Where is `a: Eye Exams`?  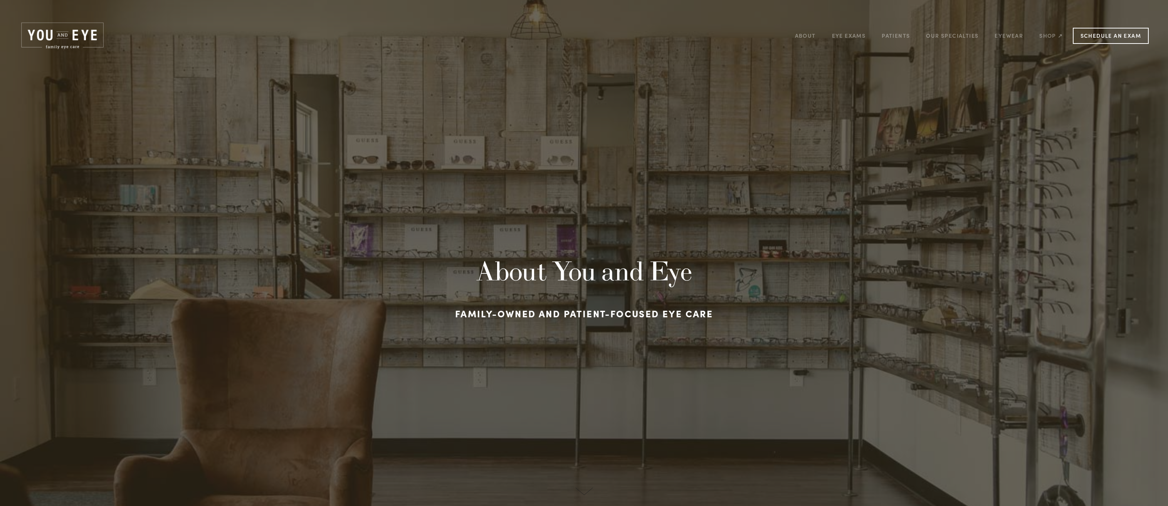 a: Eye Exams is located at coordinates (849, 35).